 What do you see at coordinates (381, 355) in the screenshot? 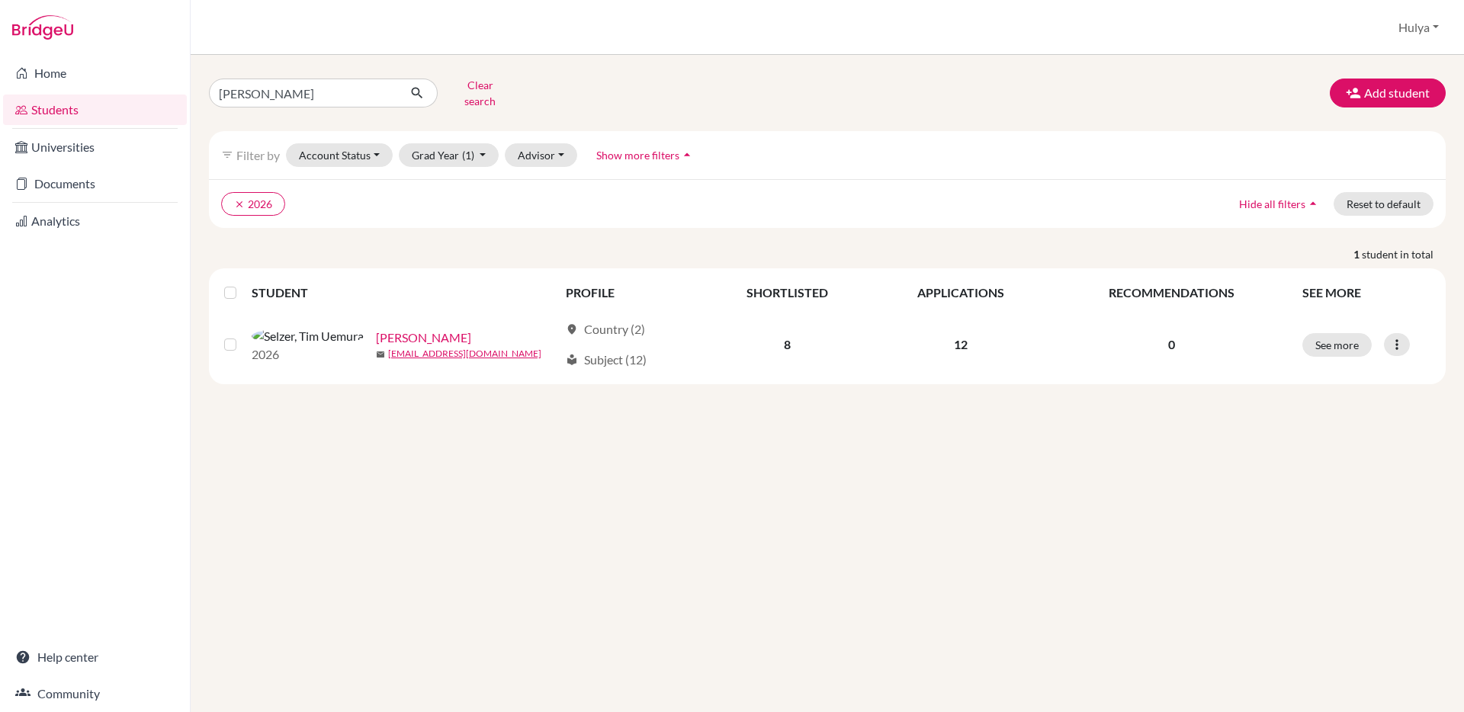
I see `span: mail` at bounding box center [381, 355].